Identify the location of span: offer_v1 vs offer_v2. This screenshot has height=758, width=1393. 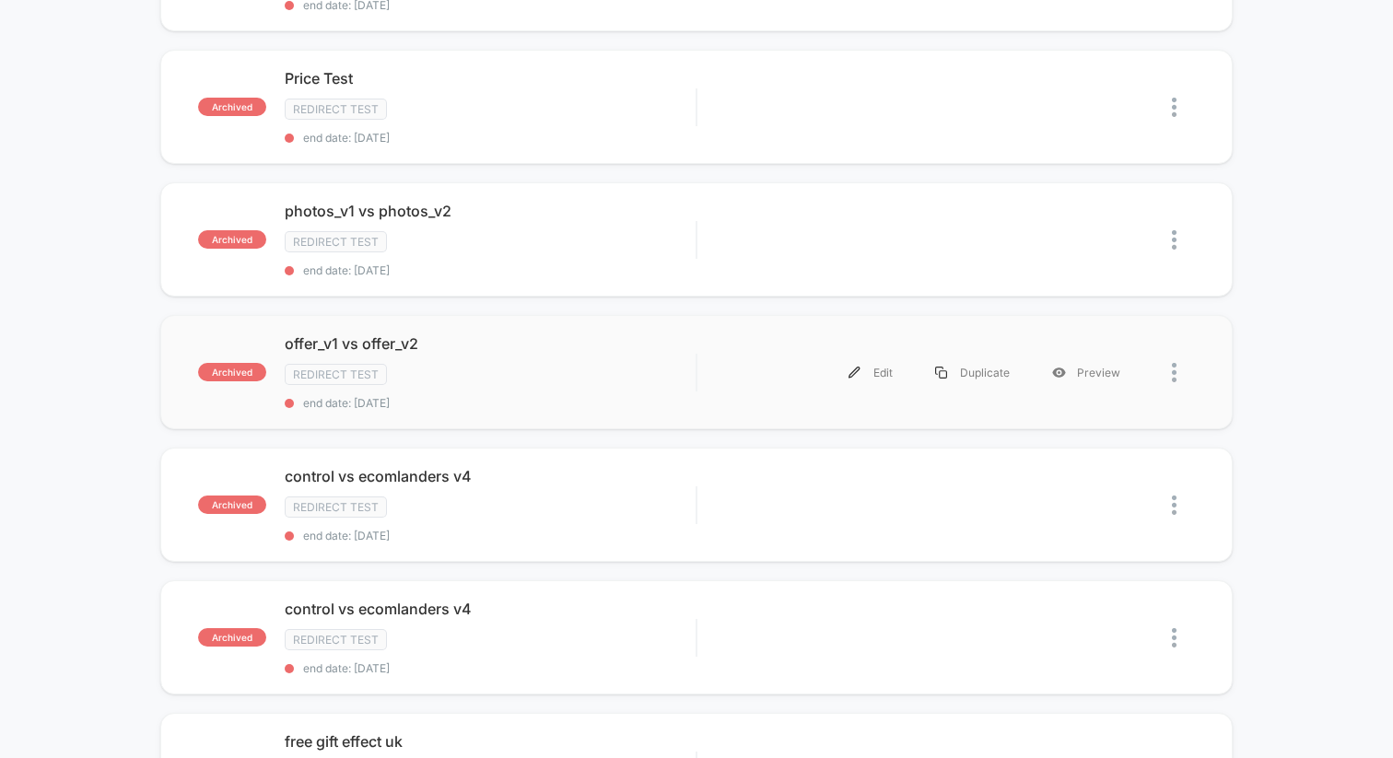
(490, 344).